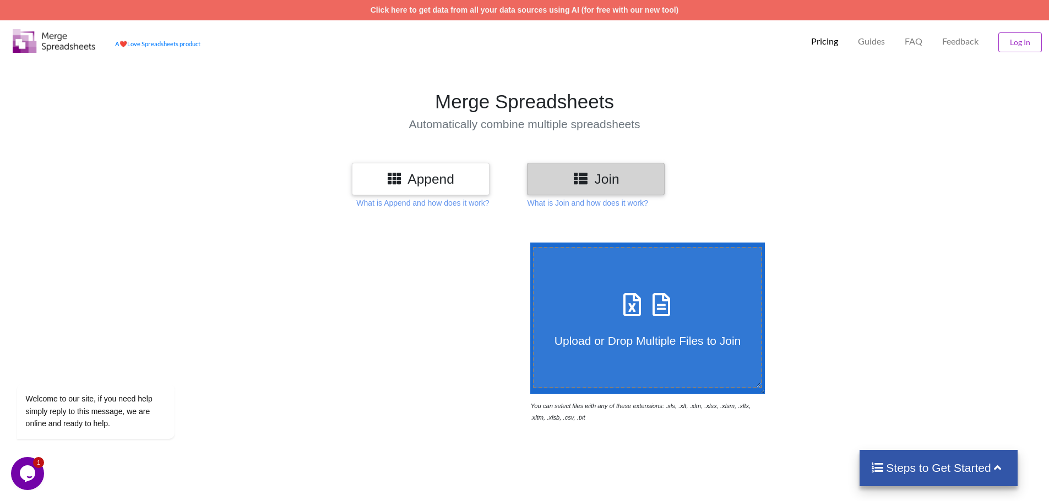 This screenshot has width=1049, height=501. What do you see at coordinates (99, 127) in the screenshot?
I see `div: Welcome to our site, if you need help simply reply to this message, we are online and ready to help.` at bounding box center [99, 127].